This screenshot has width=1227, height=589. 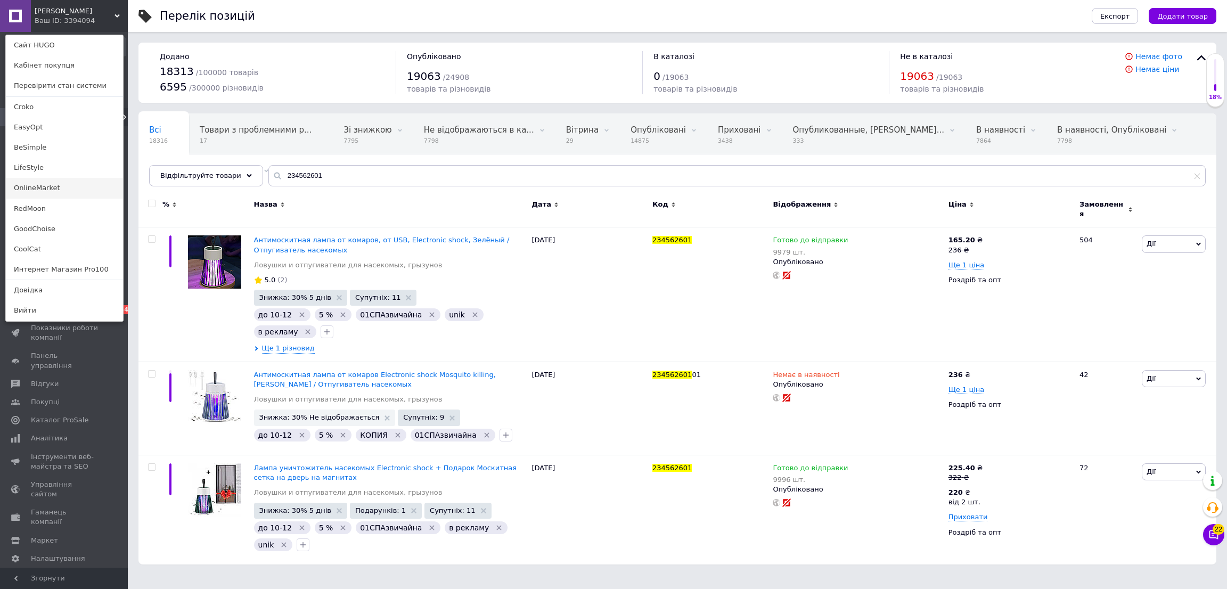 I want to click on a: Croko, so click(x=64, y=107).